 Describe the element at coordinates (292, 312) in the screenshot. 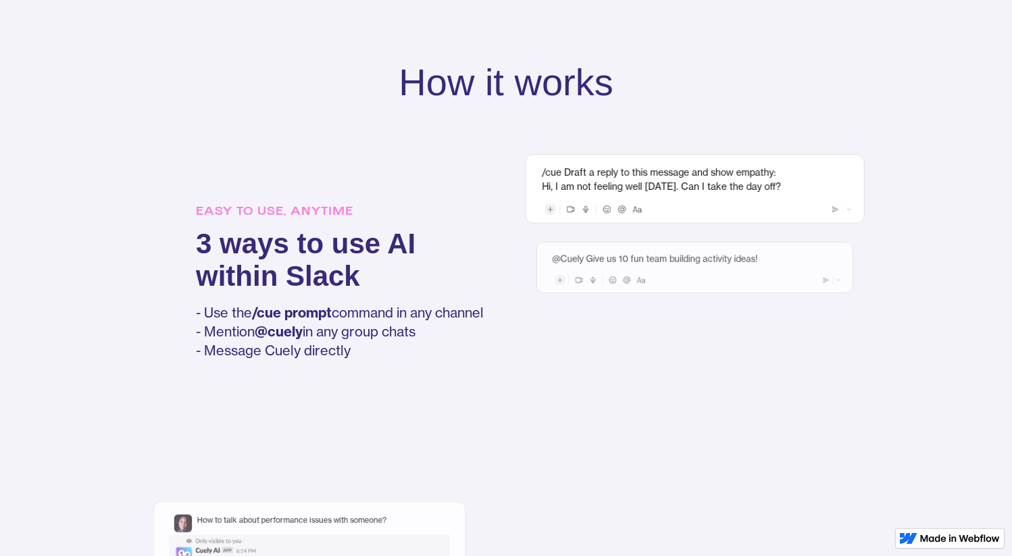

I see `strong: /cue prompt` at that location.